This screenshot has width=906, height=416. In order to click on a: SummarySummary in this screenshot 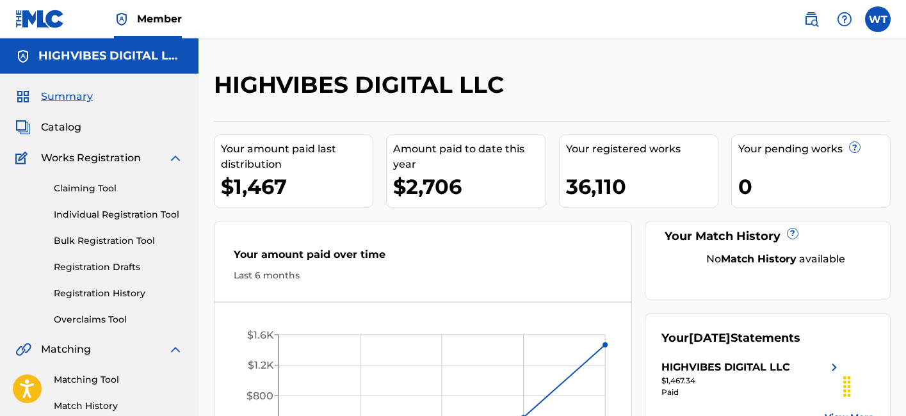, I will do `click(54, 97)`.